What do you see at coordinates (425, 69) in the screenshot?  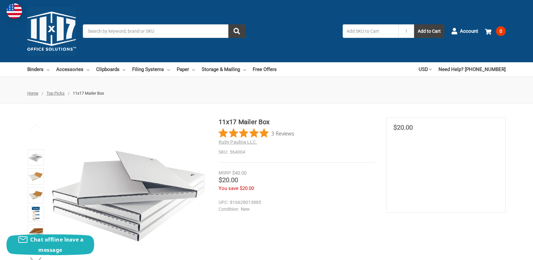 I see `a: USD` at bounding box center [425, 69].